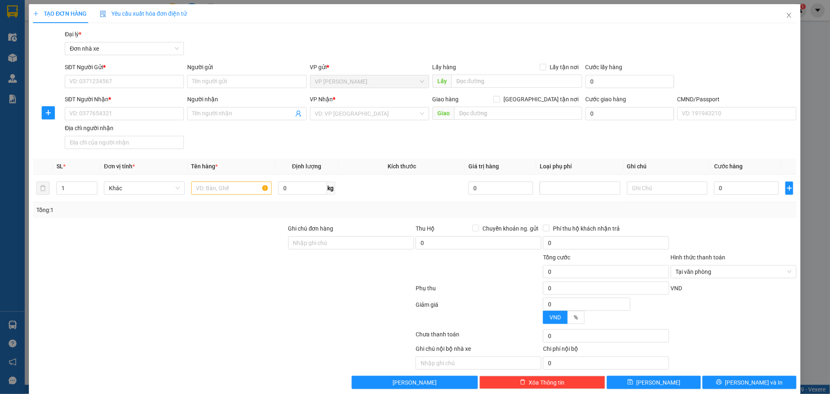 This screenshot has width=830, height=394. I want to click on span: Đại lý, so click(73, 34).